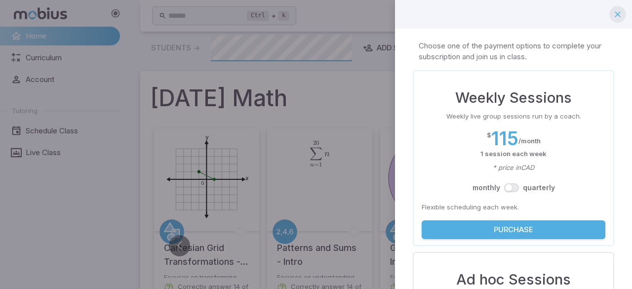 This screenshot has width=632, height=289. I want to click on button: Purchase, so click(514, 230).